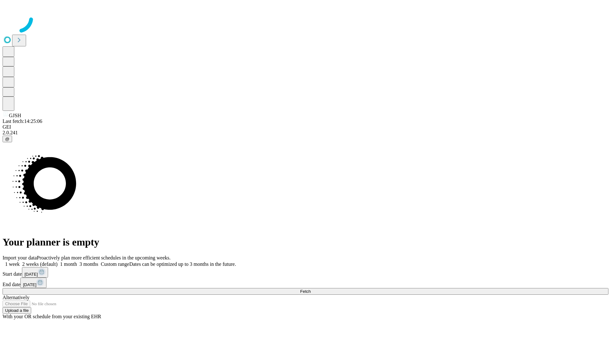 Image resolution: width=611 pixels, height=343 pixels. What do you see at coordinates (104, 258) in the screenshot?
I see `span: Proactively plan more efficient schedules in the upcoming weeks.` at bounding box center [104, 258].